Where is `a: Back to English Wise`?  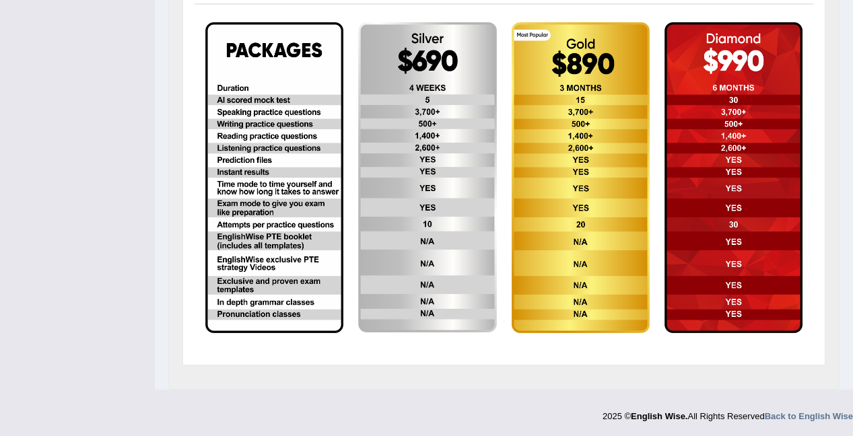
a: Back to English Wise is located at coordinates (808, 416).